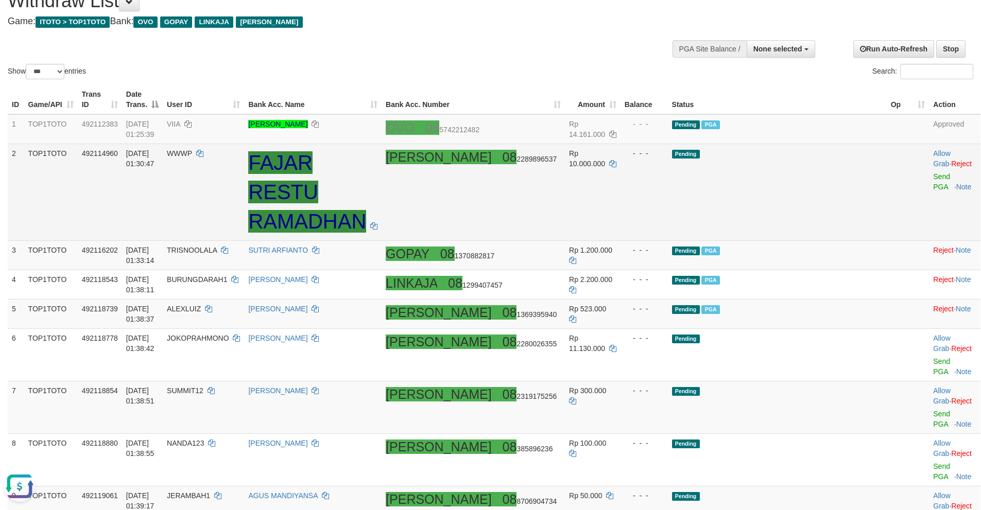 The width and height of the screenshot is (981, 510). I want to click on td: 2, so click(16, 192).